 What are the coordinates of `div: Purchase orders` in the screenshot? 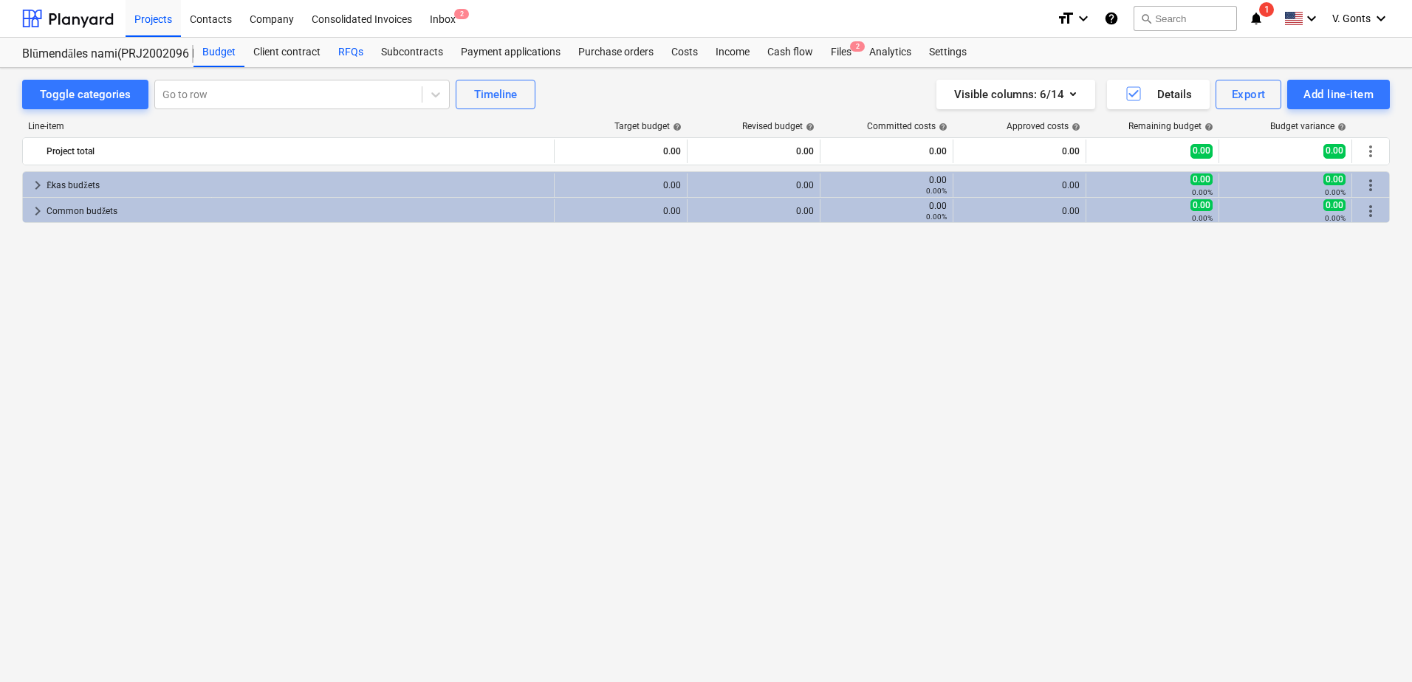 It's located at (616, 52).